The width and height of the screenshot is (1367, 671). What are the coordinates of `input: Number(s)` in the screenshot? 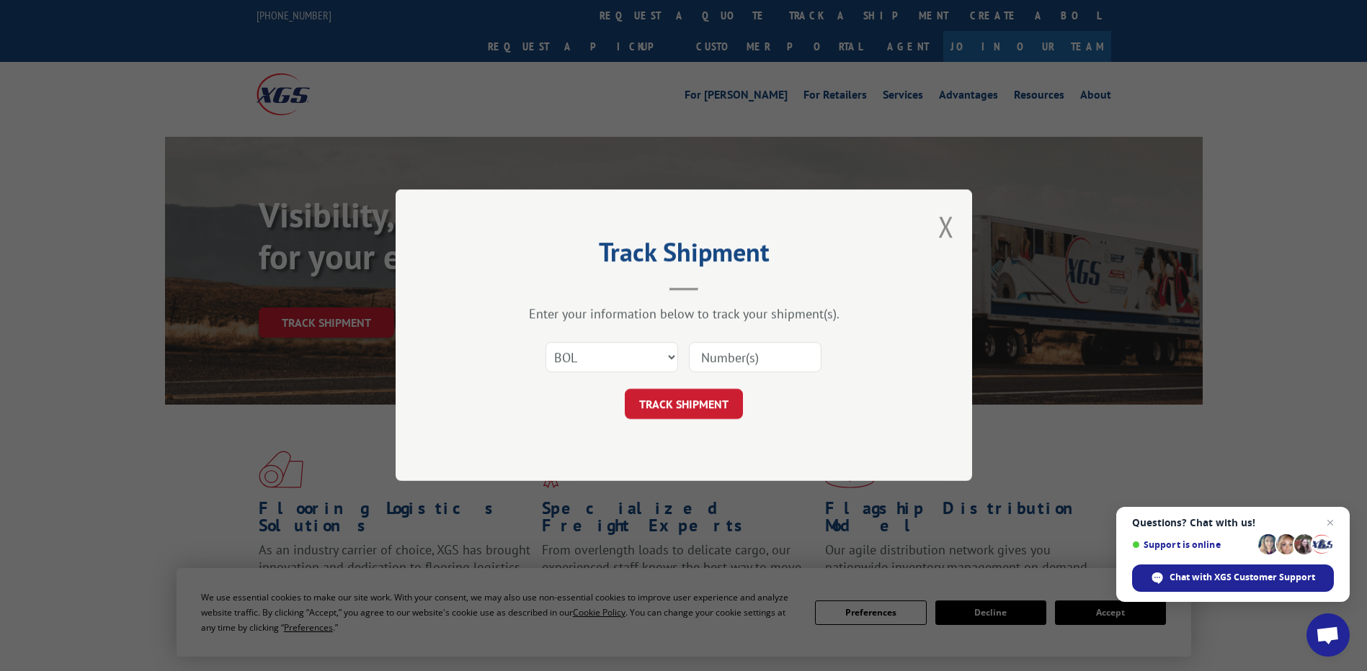 It's located at (755, 358).